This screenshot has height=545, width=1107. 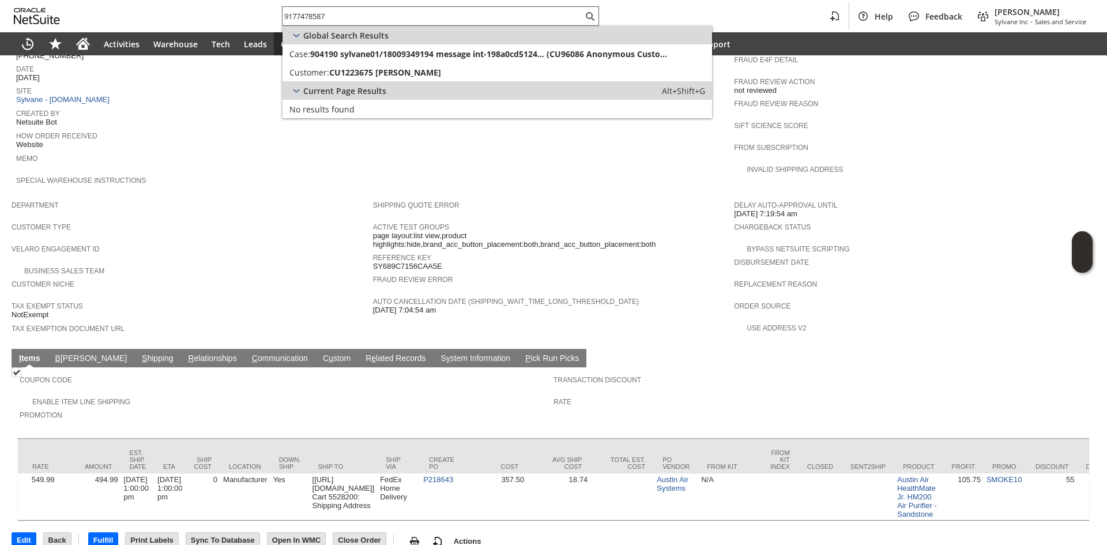 What do you see at coordinates (562, 402) in the screenshot?
I see `a: Rate` at bounding box center [562, 402].